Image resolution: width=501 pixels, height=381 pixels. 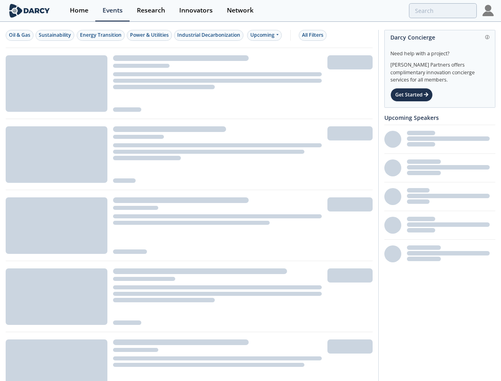 What do you see at coordinates (113, 10) in the screenshot?
I see `div: Events` at bounding box center [113, 10].